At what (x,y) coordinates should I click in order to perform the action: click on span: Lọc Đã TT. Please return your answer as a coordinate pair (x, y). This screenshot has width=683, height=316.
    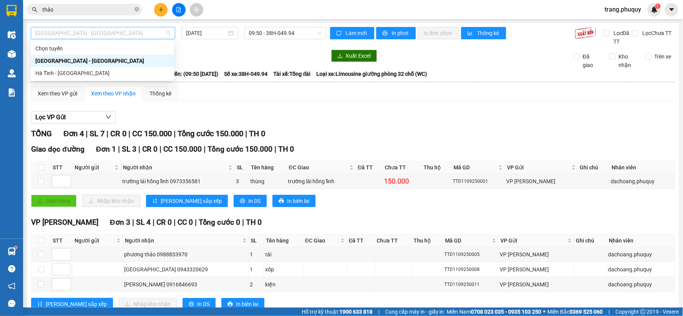
    Looking at the image, I should click on (621, 37).